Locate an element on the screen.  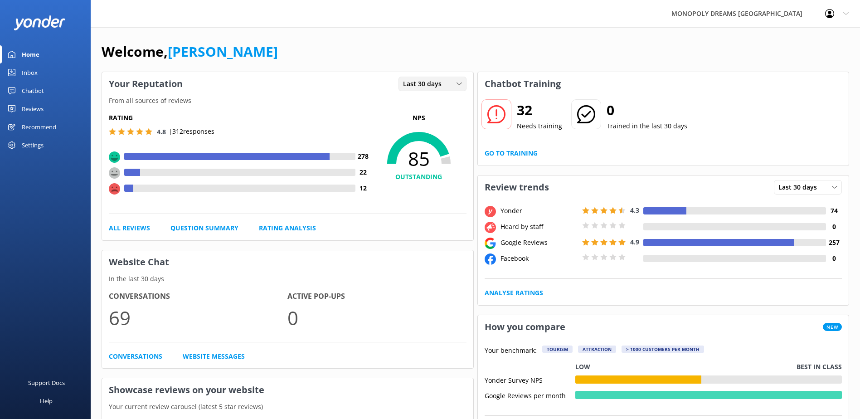
p: 69 is located at coordinates (198, 317).